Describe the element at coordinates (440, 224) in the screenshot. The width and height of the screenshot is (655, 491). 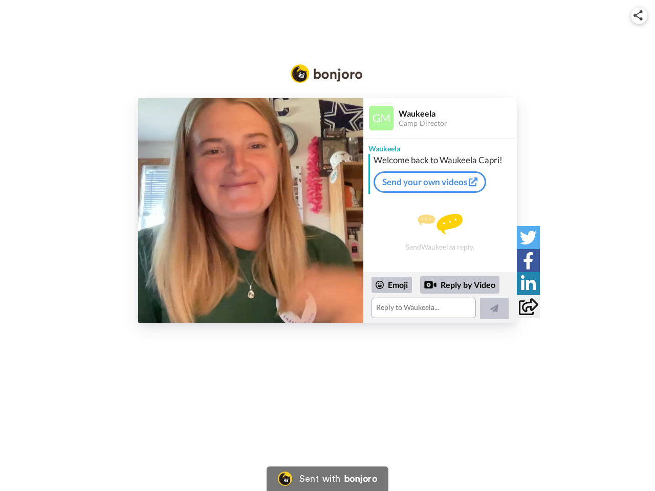
I see `img: message.svg` at that location.